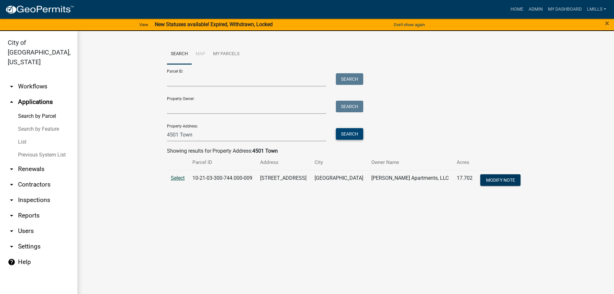 The image size is (614, 294). Describe the element at coordinates (597, 9) in the screenshot. I see `a: lmills` at that location.